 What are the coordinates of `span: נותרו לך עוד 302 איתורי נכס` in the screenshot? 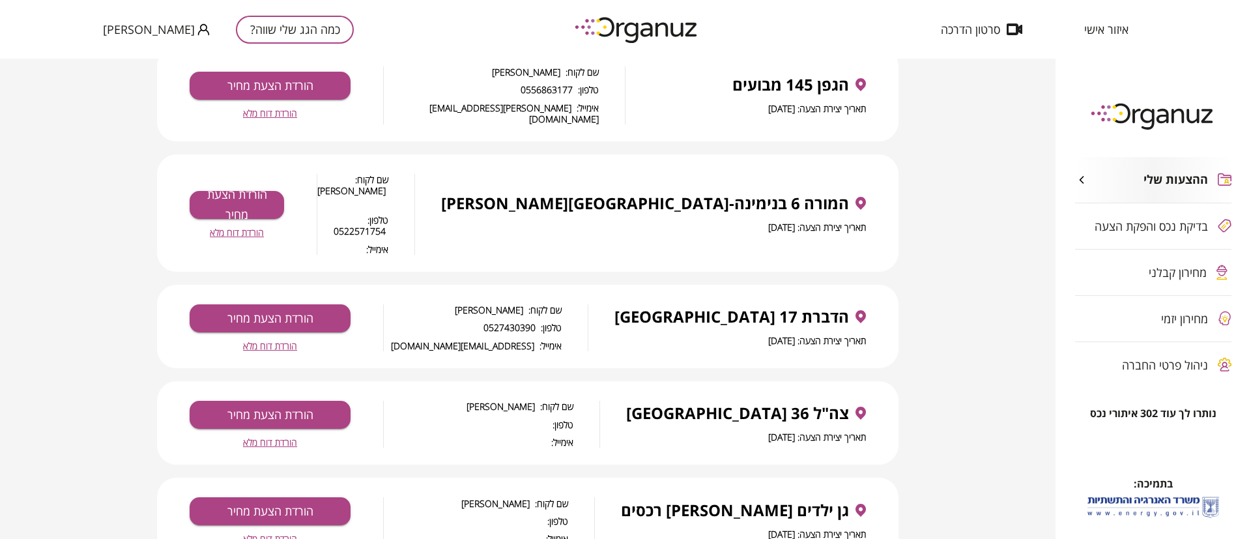 It's located at (1153, 413).